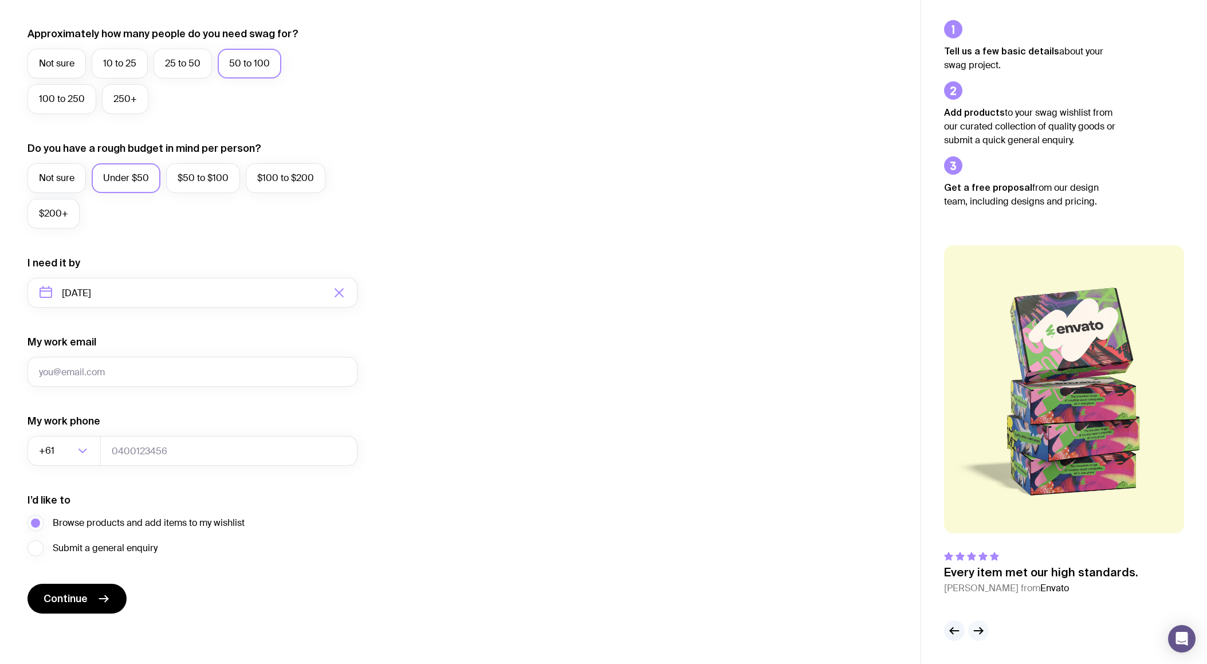 Image resolution: width=1207 pixels, height=664 pixels. What do you see at coordinates (148, 523) in the screenshot?
I see `span: Browse products and add items to my wishlist` at bounding box center [148, 523].